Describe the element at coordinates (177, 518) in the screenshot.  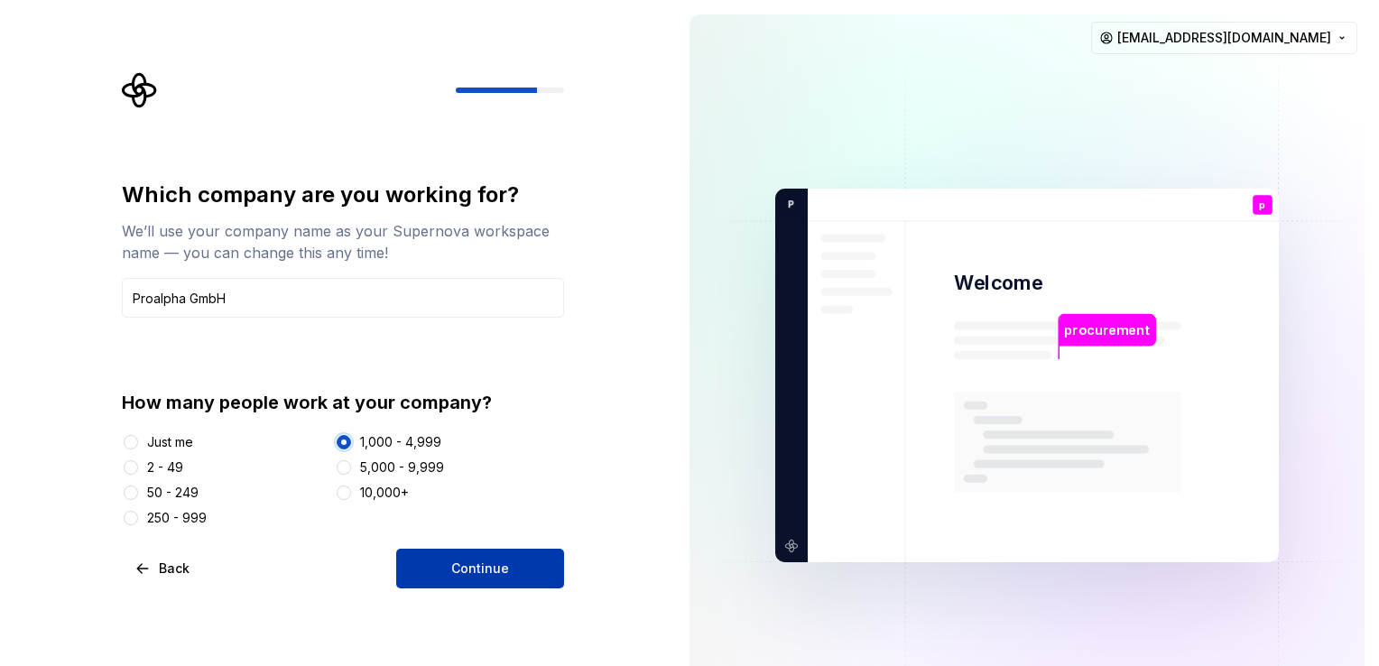
I see `div: 250 - 999` at that location.